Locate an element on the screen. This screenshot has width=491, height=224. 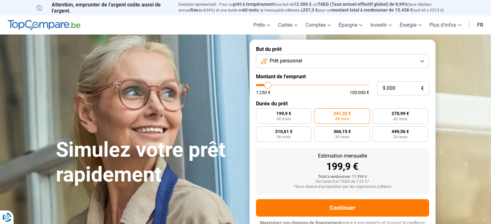
span: Prêt personnel is located at coordinates (286, 61).